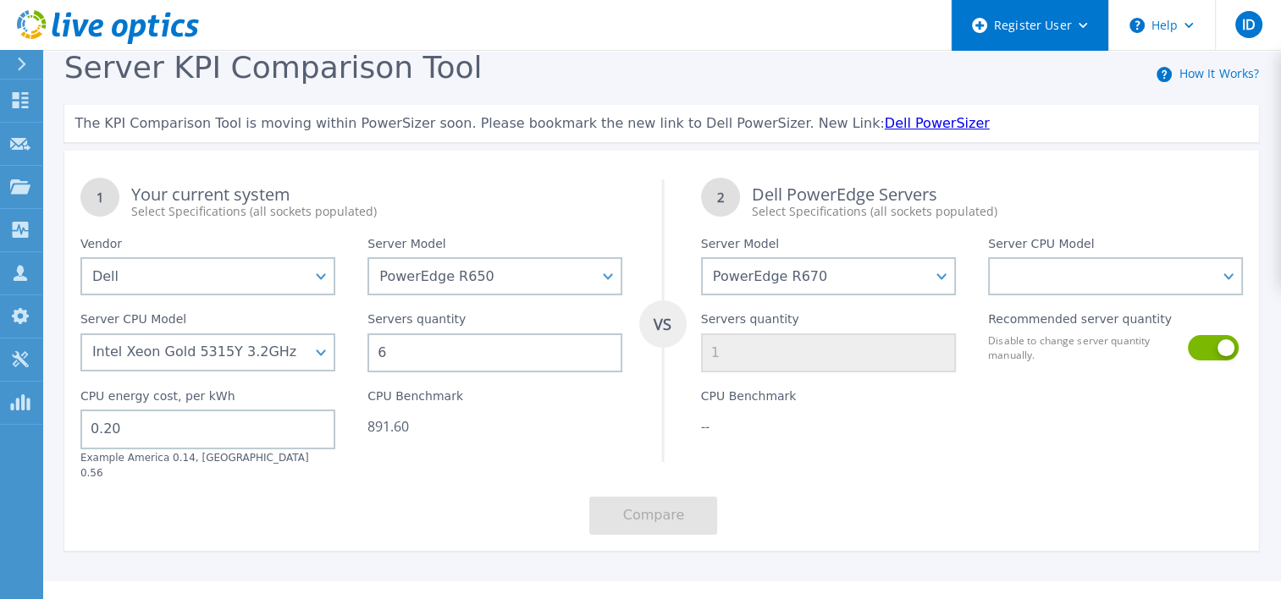  What do you see at coordinates (377, 203) in the screenshot?
I see `div: Your current system` at bounding box center [377, 203].